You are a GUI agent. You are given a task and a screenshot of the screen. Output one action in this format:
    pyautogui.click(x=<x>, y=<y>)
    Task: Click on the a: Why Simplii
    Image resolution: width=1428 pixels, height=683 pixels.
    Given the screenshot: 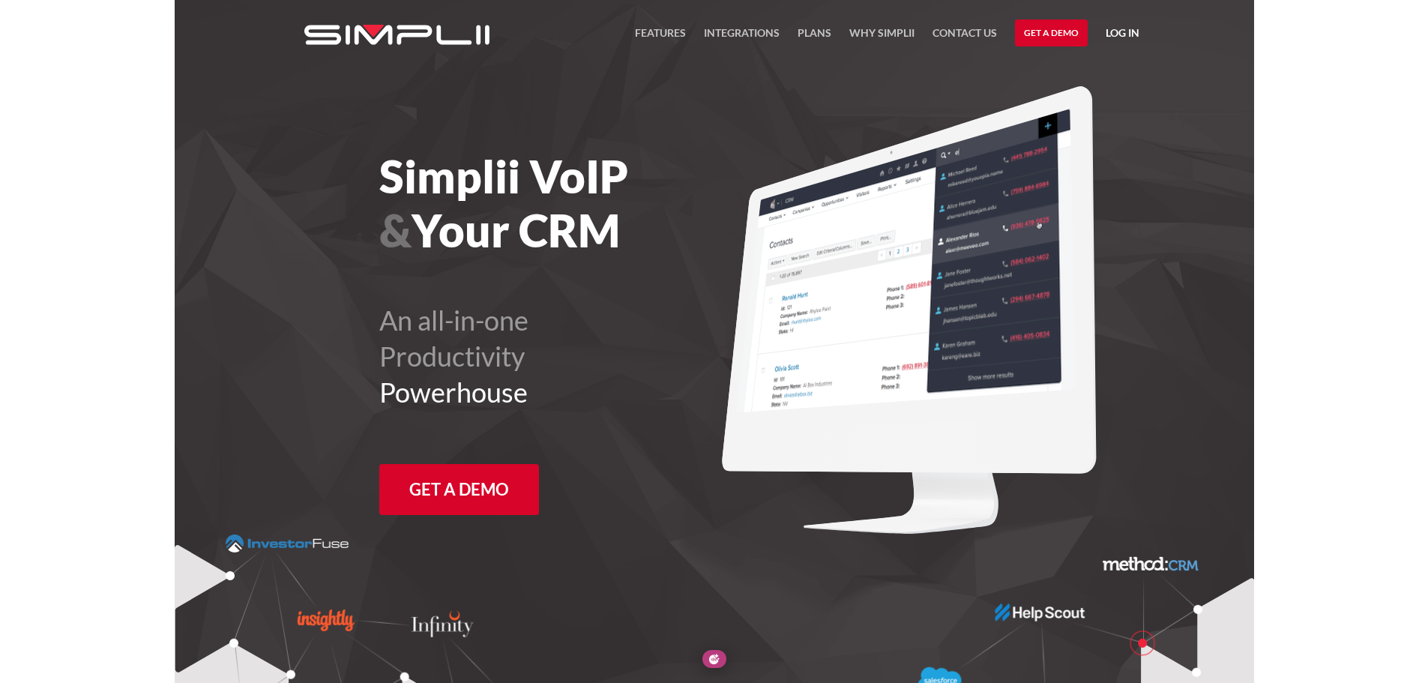 What is the action you would take?
    pyautogui.click(x=882, y=37)
    